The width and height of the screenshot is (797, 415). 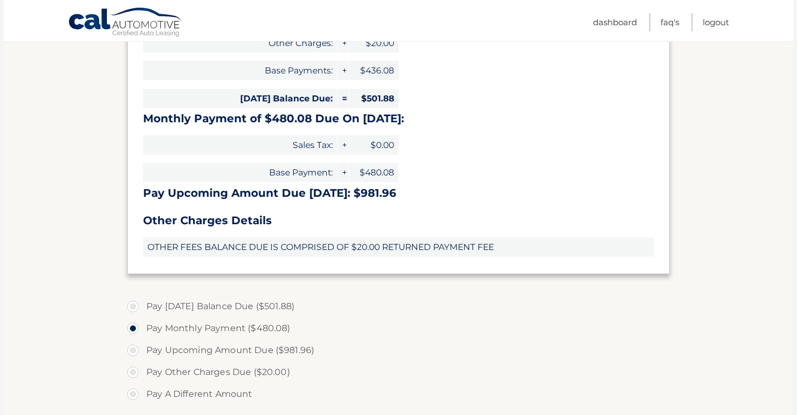 I want to click on a: FAQ's, so click(x=670, y=22).